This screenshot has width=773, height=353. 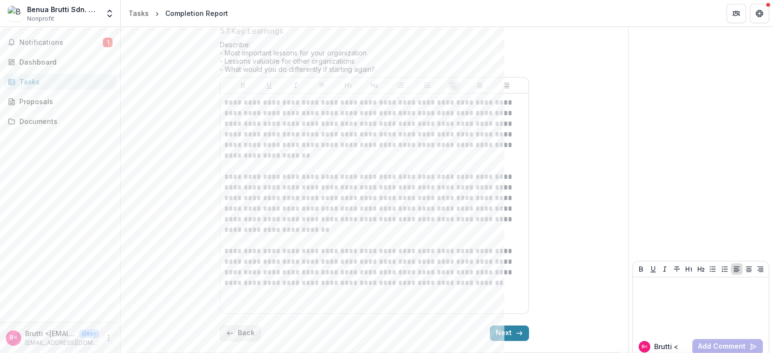 I want to click on p: Brutti <, so click(x=666, y=347).